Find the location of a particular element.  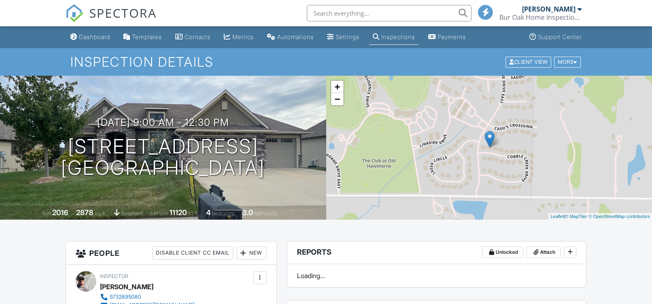

div: Support Center is located at coordinates (560, 37).